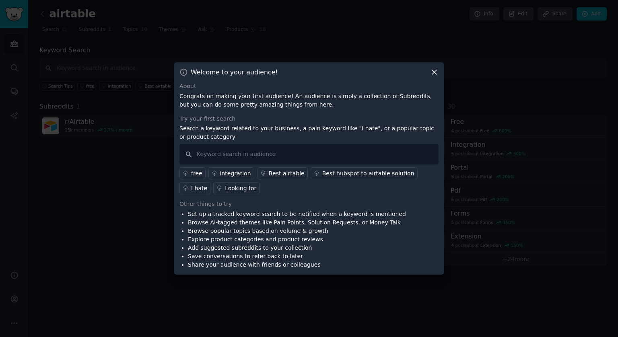  Describe the element at coordinates (309, 119) in the screenshot. I see `div: Try your first search` at that location.